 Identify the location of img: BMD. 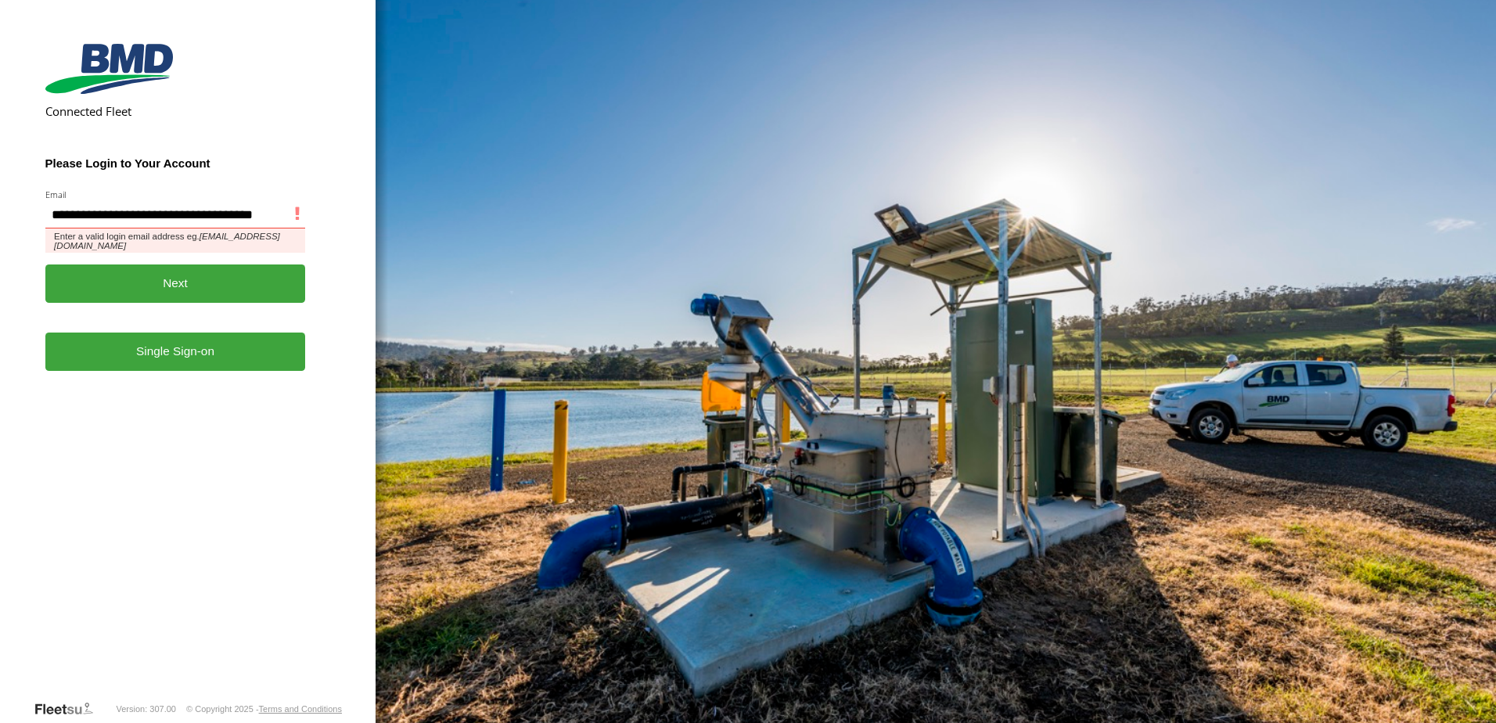
(109, 69).